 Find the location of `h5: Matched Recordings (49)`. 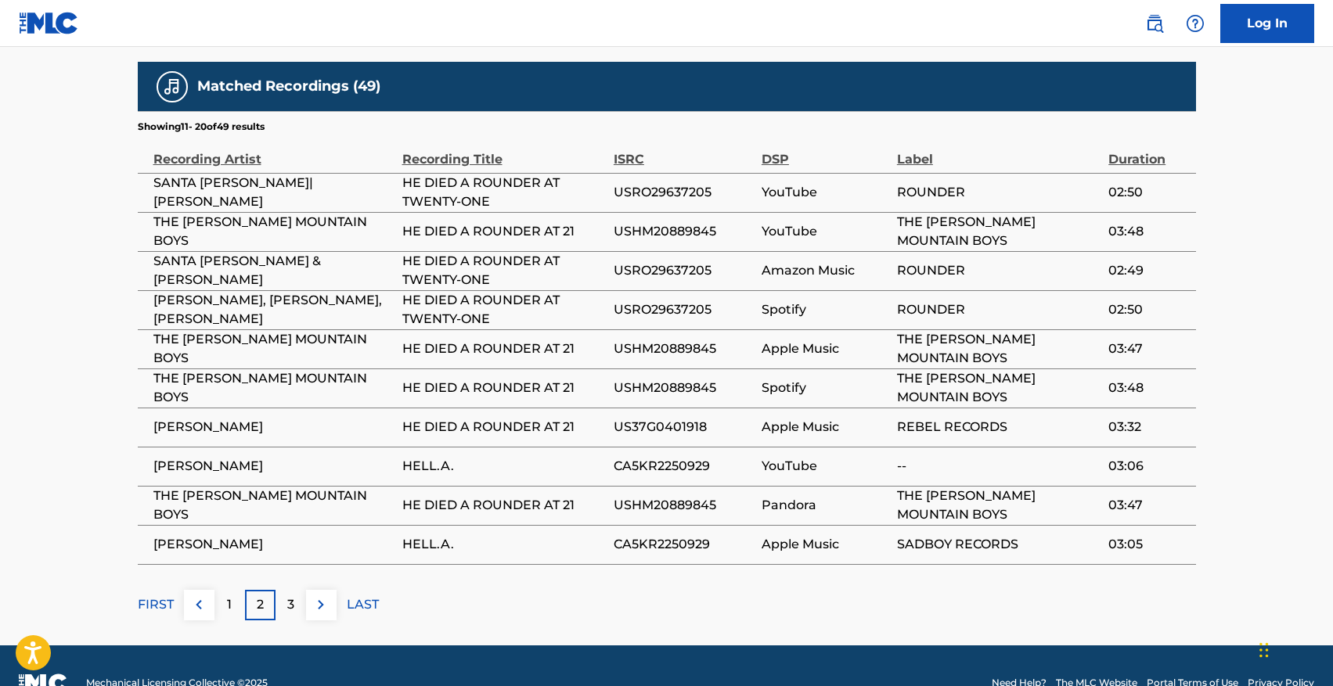

h5: Matched Recordings (49) is located at coordinates (289, 86).